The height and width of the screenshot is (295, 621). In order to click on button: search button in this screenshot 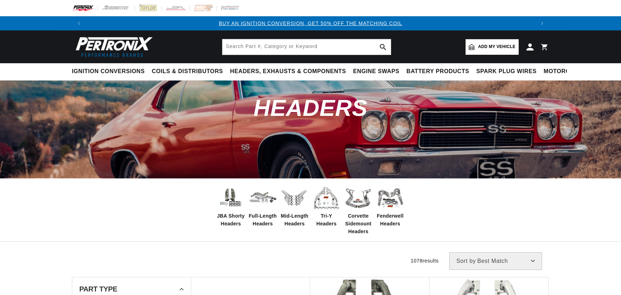, I will do `click(383, 47)`.